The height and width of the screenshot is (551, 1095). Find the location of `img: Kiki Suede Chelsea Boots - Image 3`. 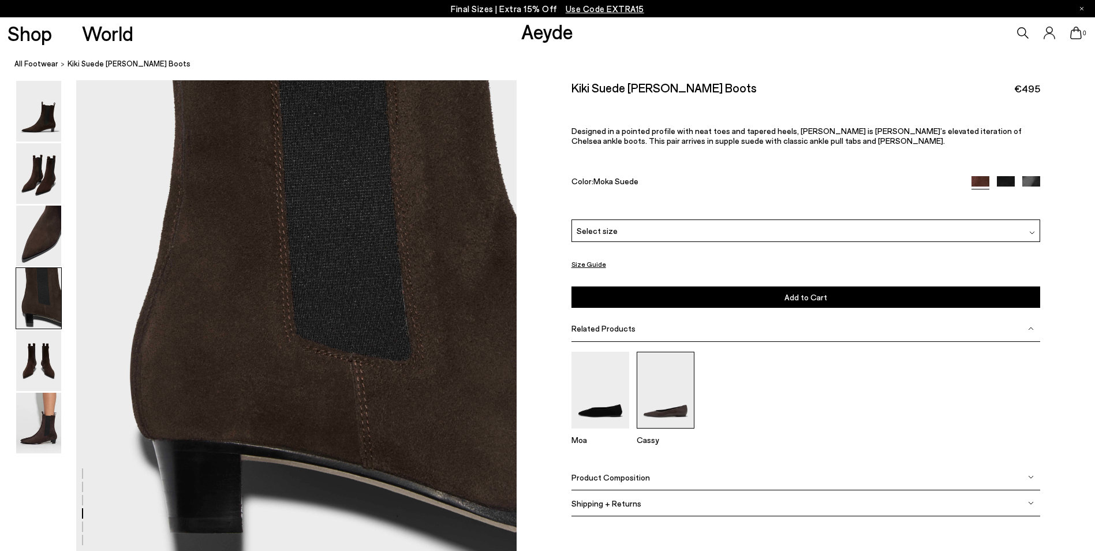

img: Kiki Suede Chelsea Boots - Image 3 is located at coordinates (39, 235).